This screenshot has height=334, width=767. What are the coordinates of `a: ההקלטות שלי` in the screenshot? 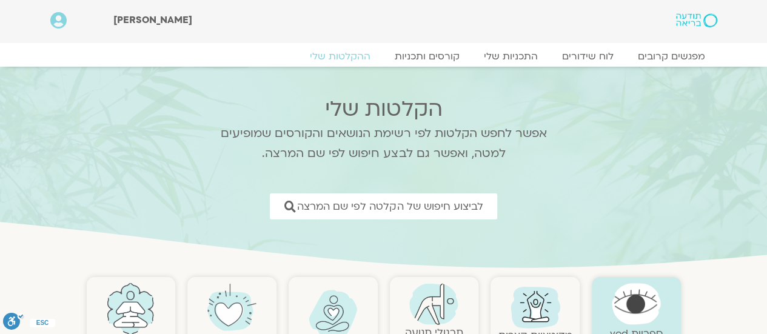 It's located at (340, 56).